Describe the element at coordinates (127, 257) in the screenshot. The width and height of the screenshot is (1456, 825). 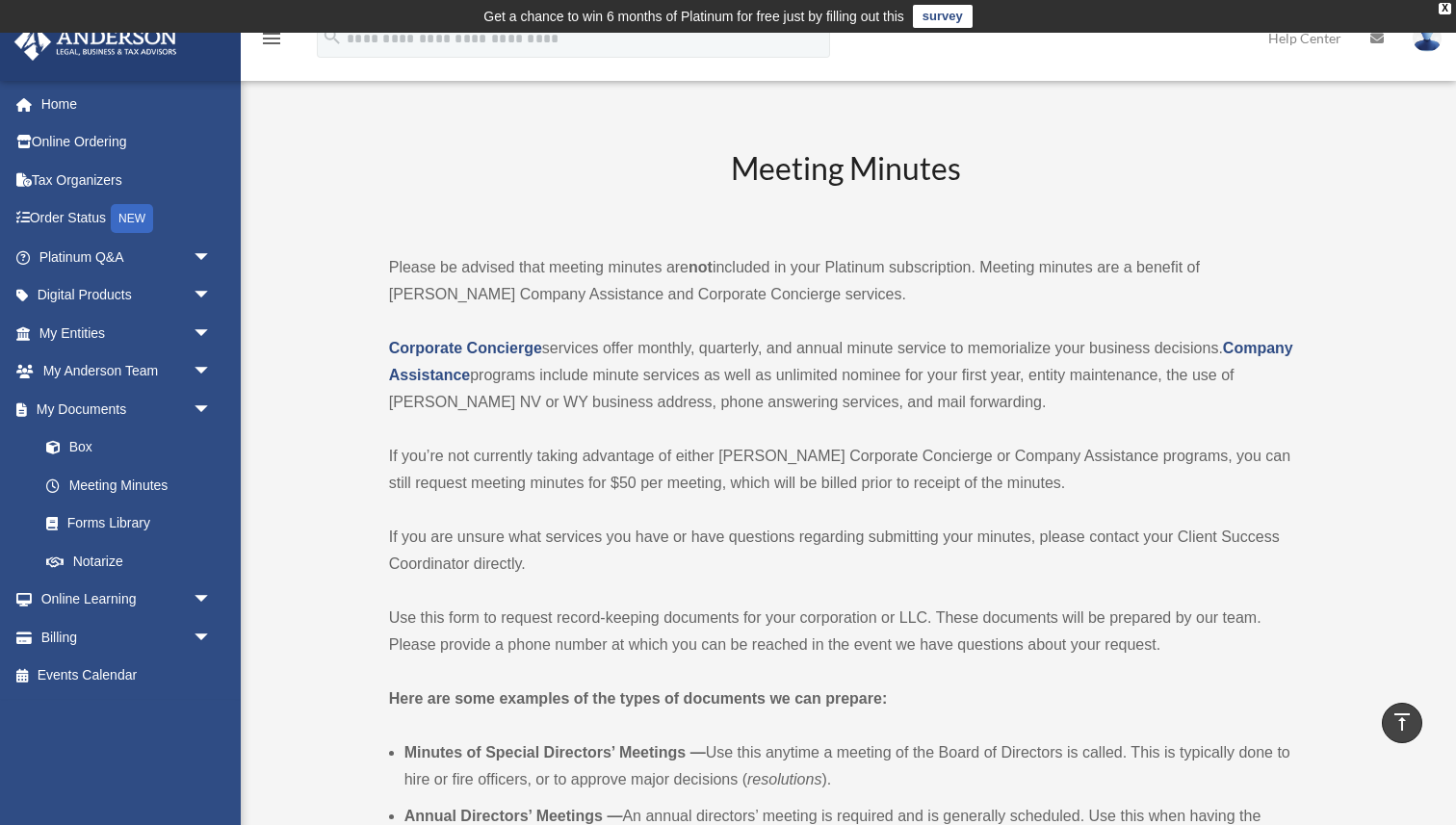
I see `a: Platinum Q&Aarrow_drop_down` at that location.